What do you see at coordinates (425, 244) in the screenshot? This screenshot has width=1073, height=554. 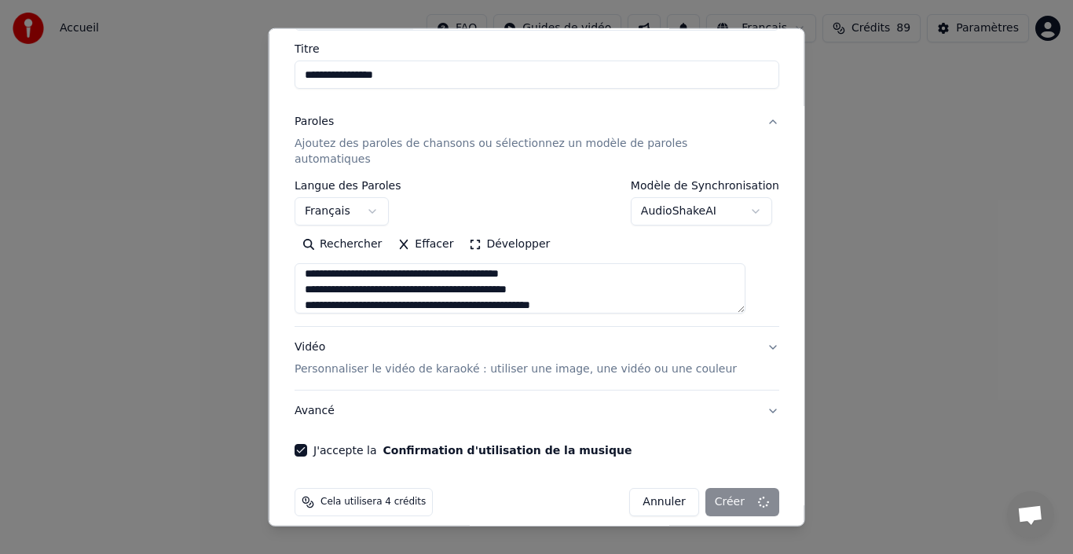 I see `button: Effacer` at bounding box center [425, 244].